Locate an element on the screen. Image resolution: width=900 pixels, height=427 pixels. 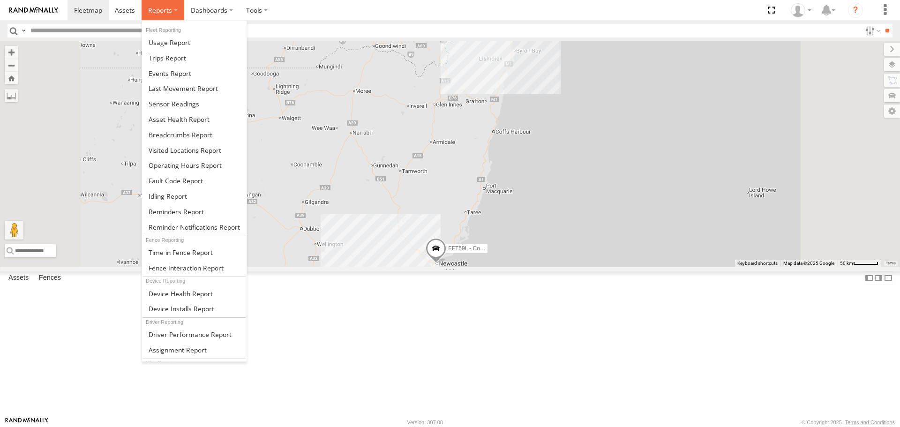
button: Zoom Home is located at coordinates (11, 78).